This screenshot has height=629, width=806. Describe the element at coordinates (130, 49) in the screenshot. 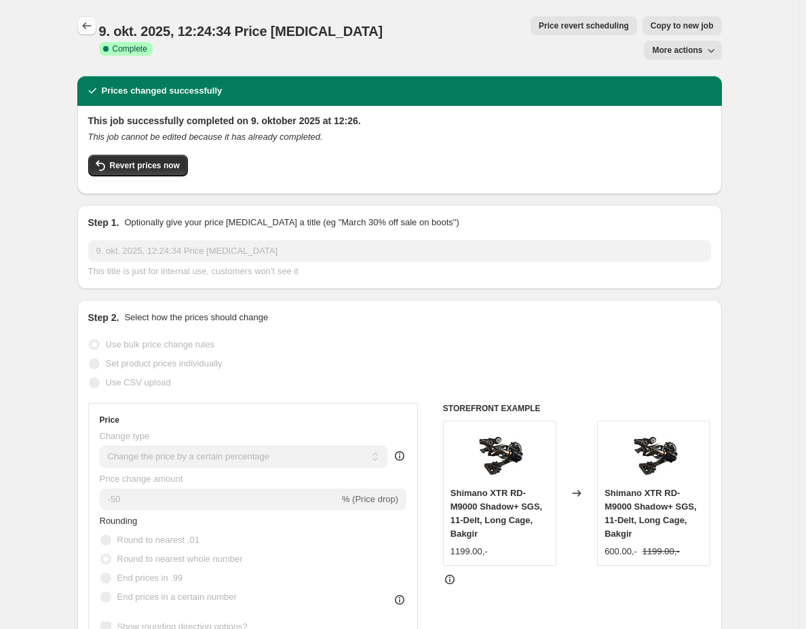

I see `span: Complete` at that location.